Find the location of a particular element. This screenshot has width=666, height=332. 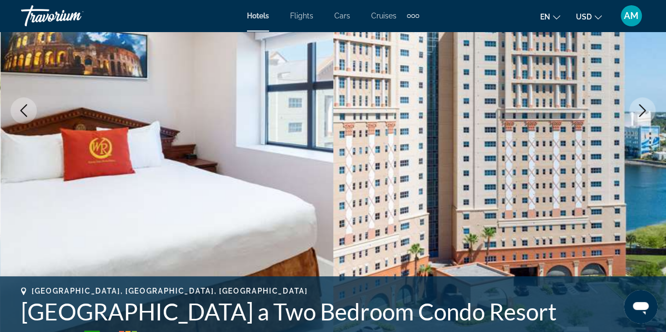

span: AM is located at coordinates (631, 16).